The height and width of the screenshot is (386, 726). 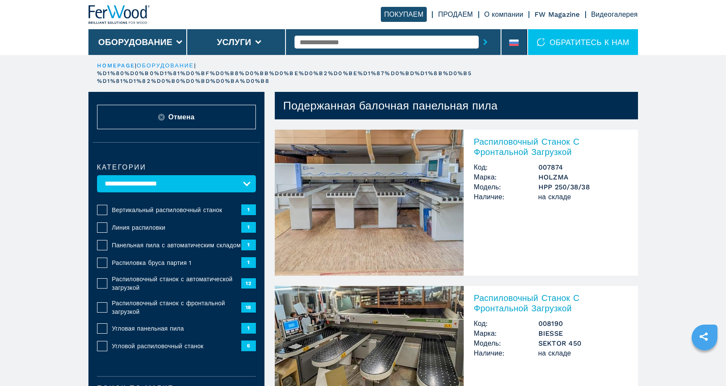 What do you see at coordinates (249, 283) in the screenshot?
I see `span: 12` at bounding box center [249, 283].